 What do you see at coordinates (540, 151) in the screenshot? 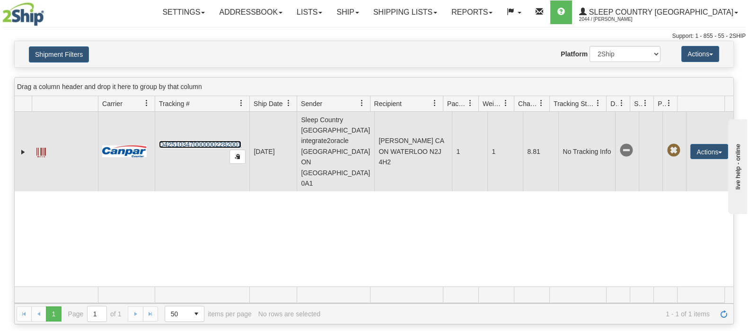
I see `td: 8.81` at bounding box center [540, 151].